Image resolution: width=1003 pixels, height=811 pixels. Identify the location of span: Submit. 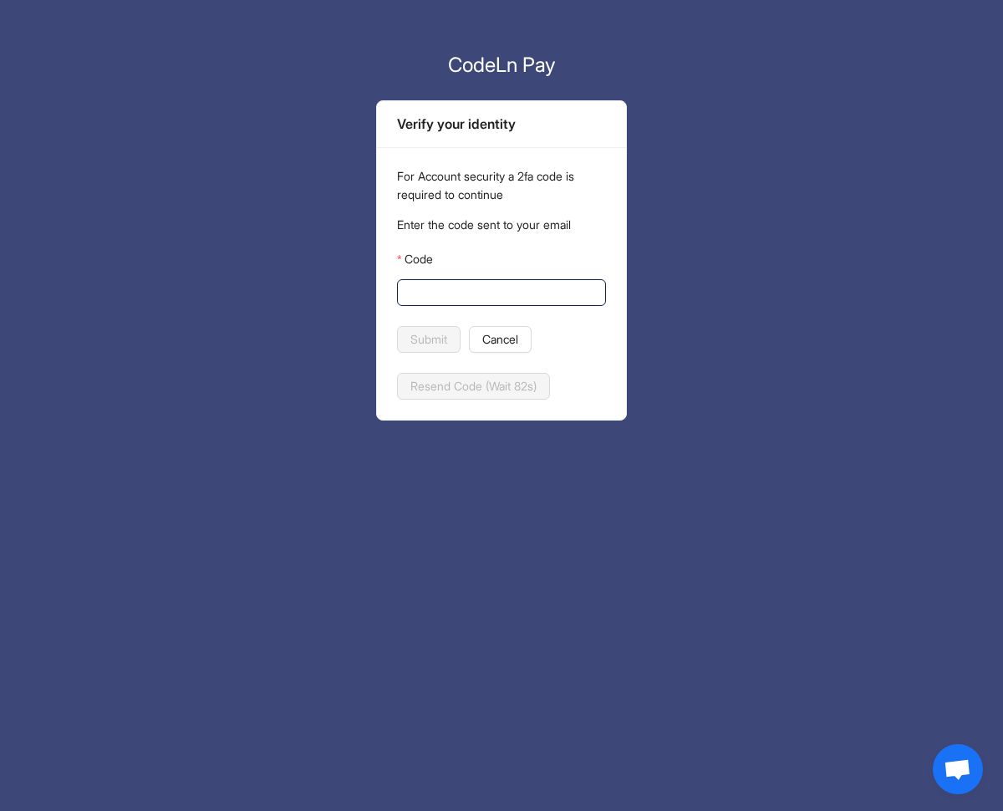
(429, 339).